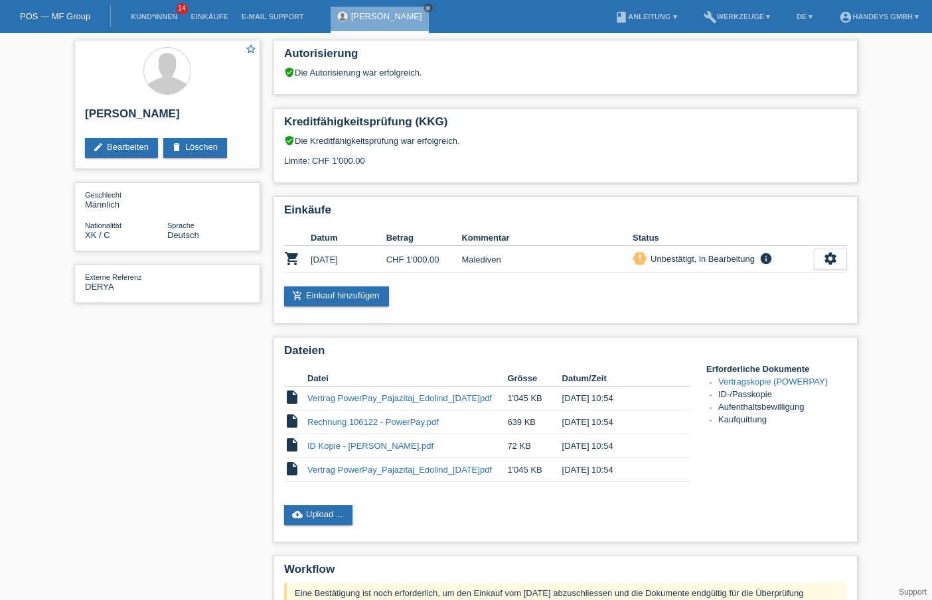 The width and height of the screenshot is (932, 600). I want to click on div: Männlich, so click(126, 200).